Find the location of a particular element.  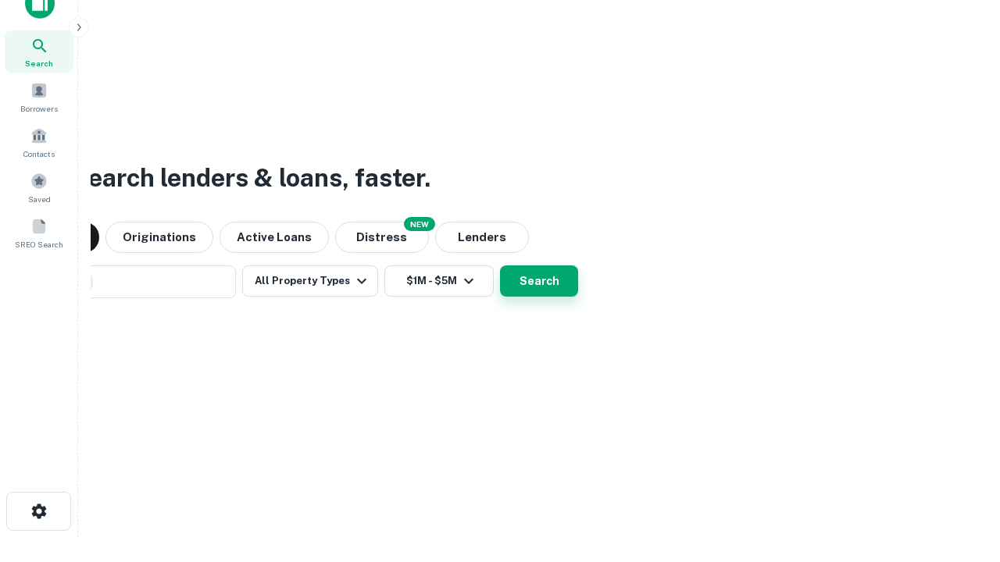

div: Contacts is located at coordinates (39, 142).